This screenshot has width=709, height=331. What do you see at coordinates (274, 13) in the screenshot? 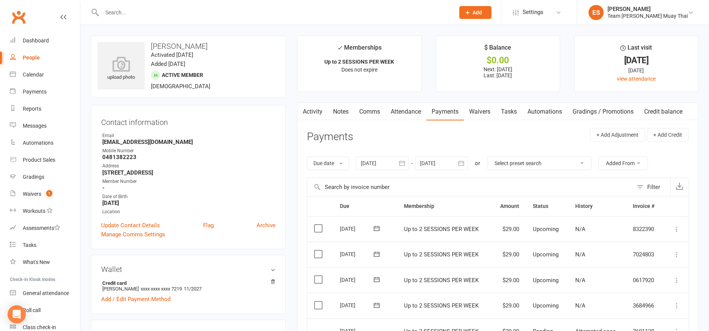
I see `input: Search...` at bounding box center [274, 13].